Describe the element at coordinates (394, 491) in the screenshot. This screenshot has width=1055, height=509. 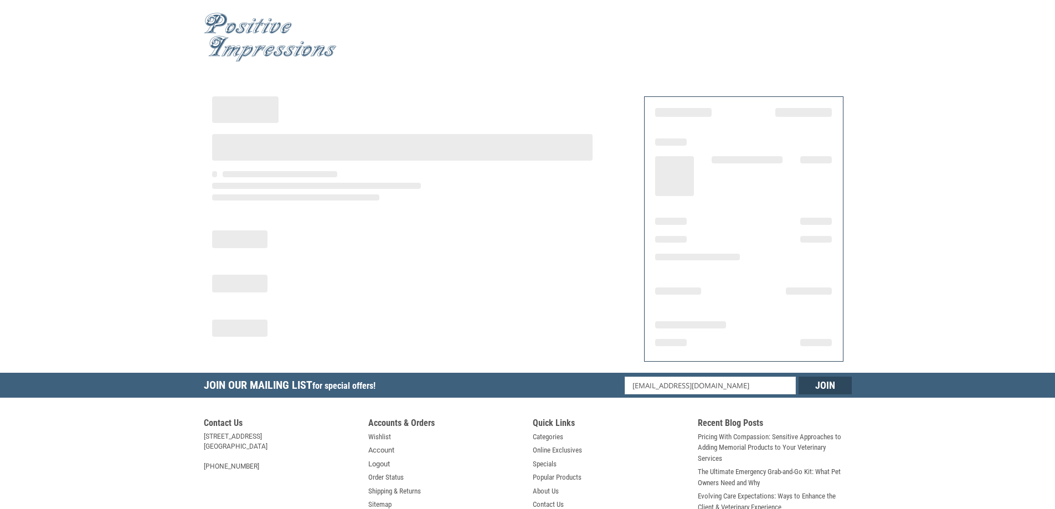
I see `a: Shipping & Returns` at that location.